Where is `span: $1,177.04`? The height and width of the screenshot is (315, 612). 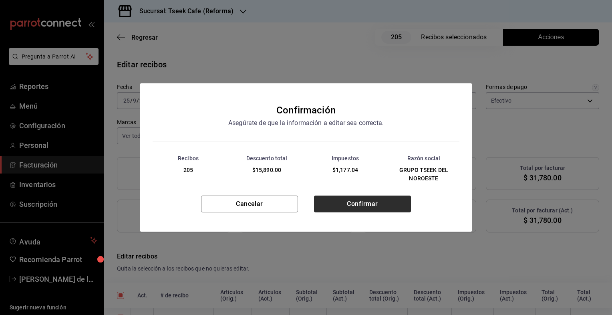
span: $1,177.04 is located at coordinates (345, 170).